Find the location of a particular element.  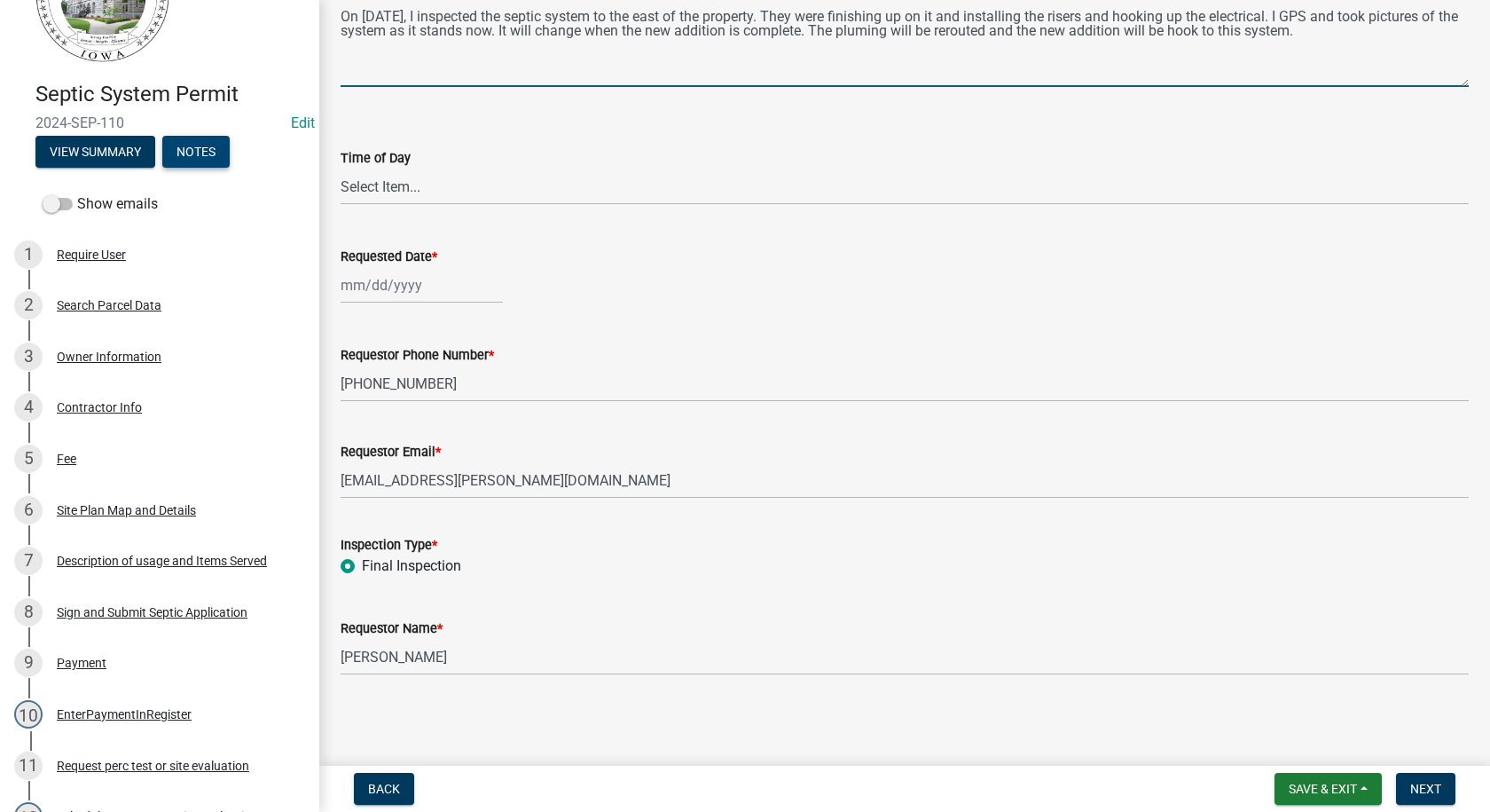

button: Notes is located at coordinates (196, 152).